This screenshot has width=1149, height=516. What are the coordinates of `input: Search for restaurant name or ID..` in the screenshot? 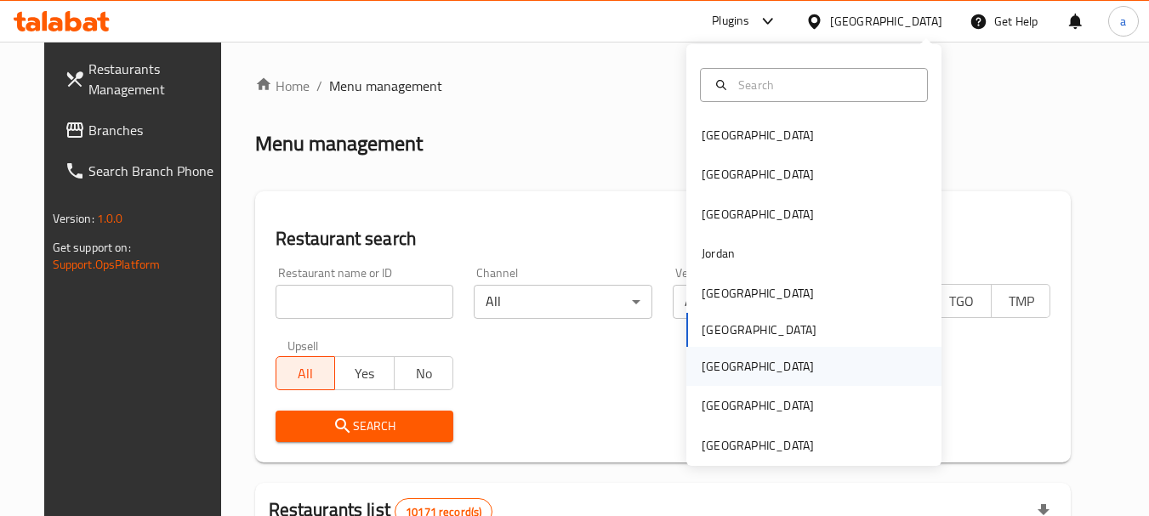 It's located at (365, 302).